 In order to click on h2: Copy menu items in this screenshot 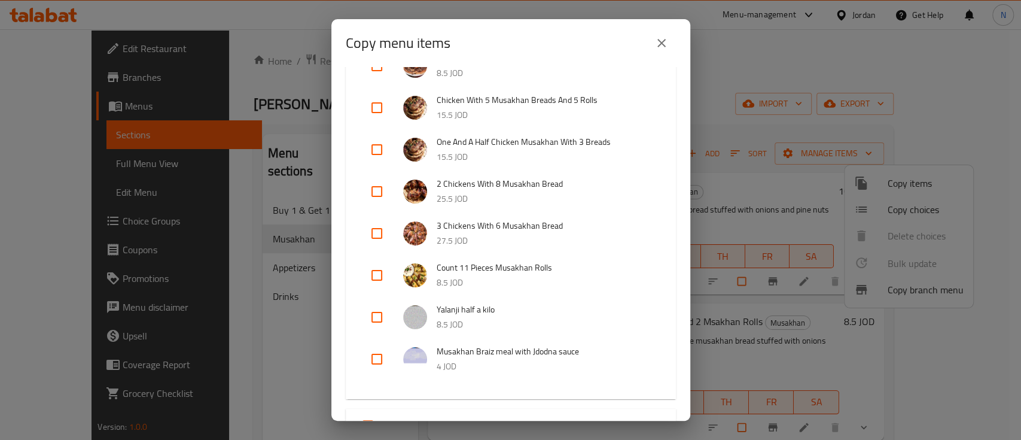, I will do `click(398, 43)`.